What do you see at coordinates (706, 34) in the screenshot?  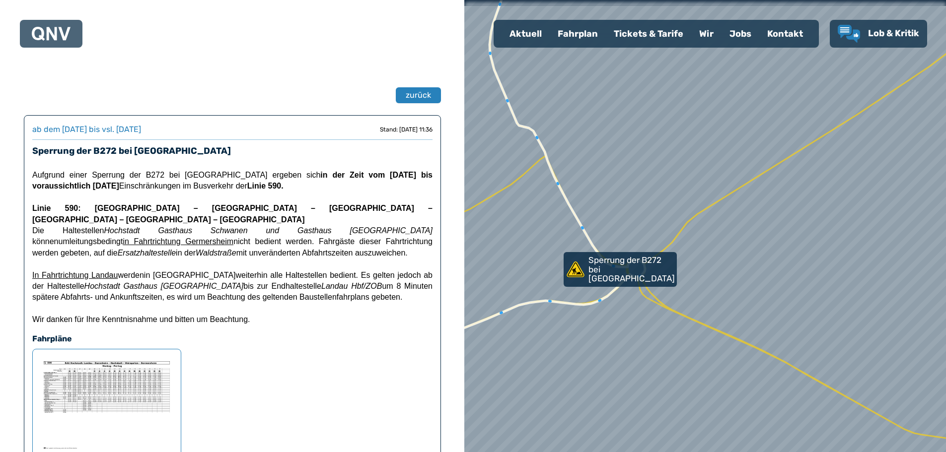 I see `div: Wir` at bounding box center [706, 34].